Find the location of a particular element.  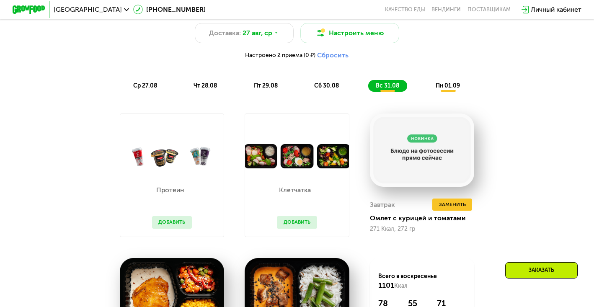

span: Настроено 2 приема (0 ₽) is located at coordinates (280, 55).